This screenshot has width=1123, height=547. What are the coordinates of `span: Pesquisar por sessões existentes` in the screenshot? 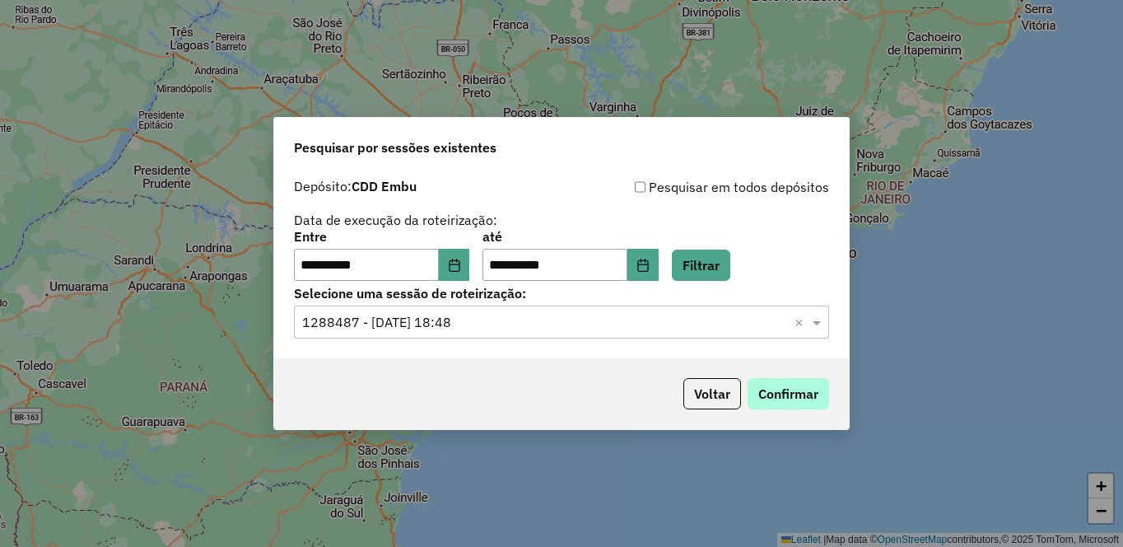 It's located at (395, 147).